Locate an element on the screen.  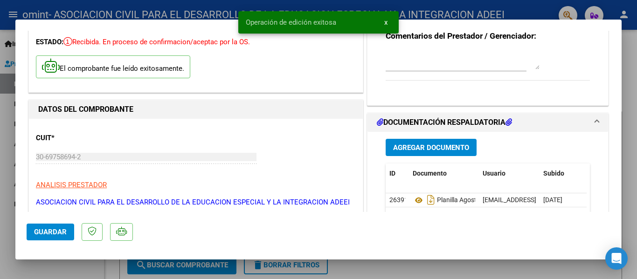
datatable-header-cell: Documento is located at coordinates (444, 173).